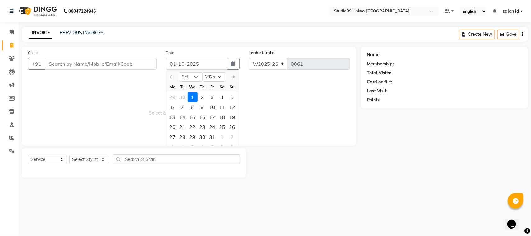  Describe the element at coordinates (379, 73) in the screenshot. I see `div: Total Visits:` at that location.